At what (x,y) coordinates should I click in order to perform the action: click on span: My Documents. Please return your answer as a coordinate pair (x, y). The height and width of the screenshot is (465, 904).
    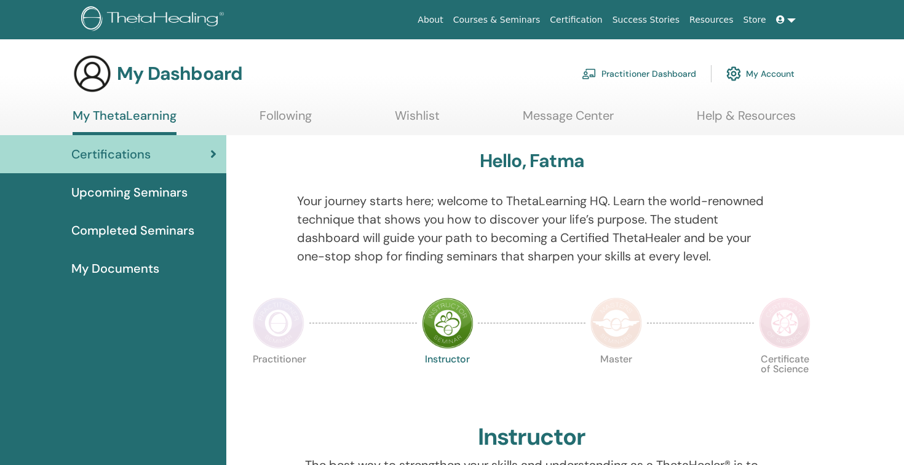
    Looking at the image, I should click on (115, 269).